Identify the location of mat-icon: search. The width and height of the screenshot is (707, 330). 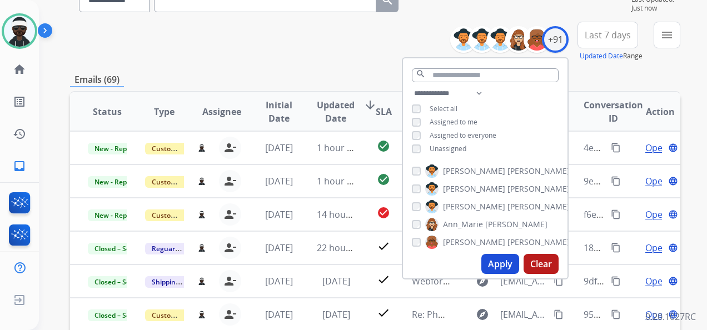
(421, 74).